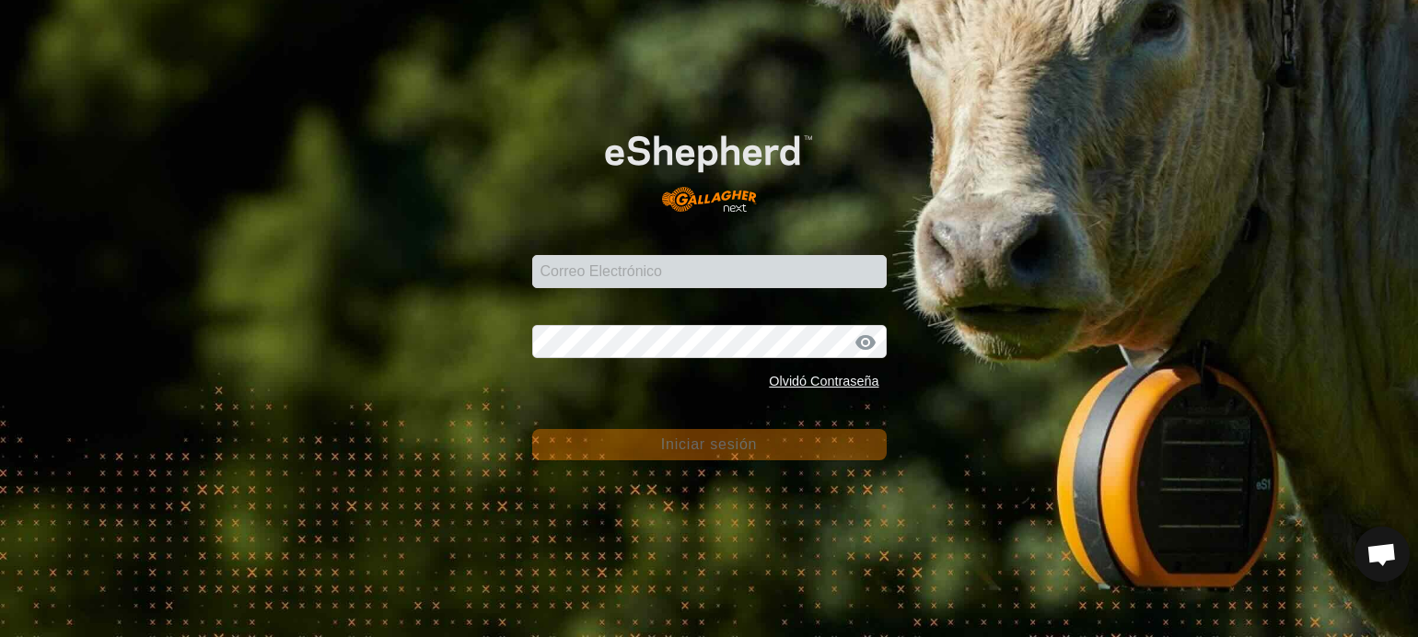  What do you see at coordinates (709, 166) in the screenshot?
I see `img: Logotipo de eShepherd` at bounding box center [709, 166].